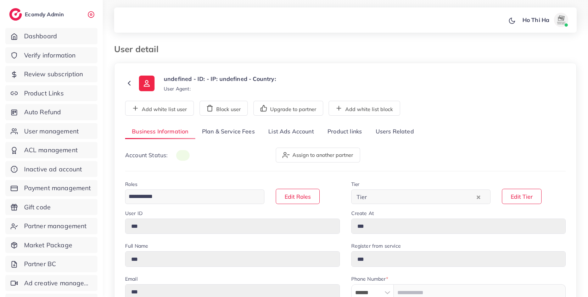 This screenshot has height=297, width=588. Describe the element at coordinates (51, 207) in the screenshot. I see `a: Gift code` at that location.